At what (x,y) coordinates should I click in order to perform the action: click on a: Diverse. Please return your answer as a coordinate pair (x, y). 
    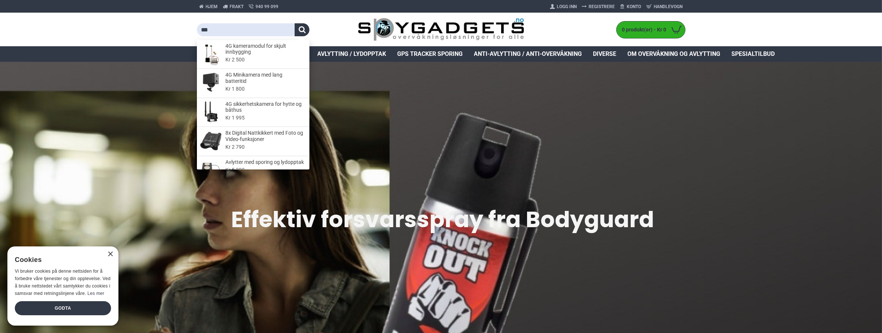
    Looking at the image, I should click on (604, 54).